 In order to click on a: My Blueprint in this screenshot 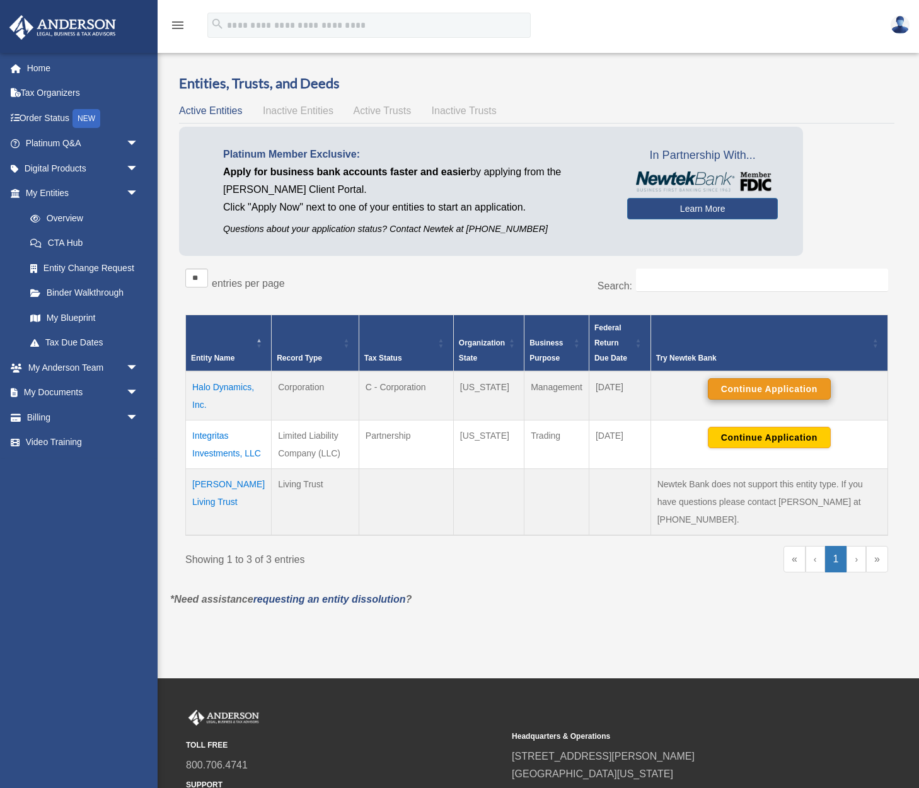, I will do `click(84, 318)`.